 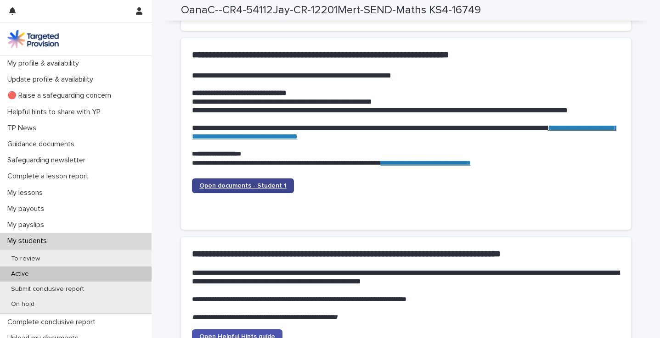 What do you see at coordinates (243, 186) in the screenshot?
I see `a: Open documents - Student 1` at bounding box center [243, 186].